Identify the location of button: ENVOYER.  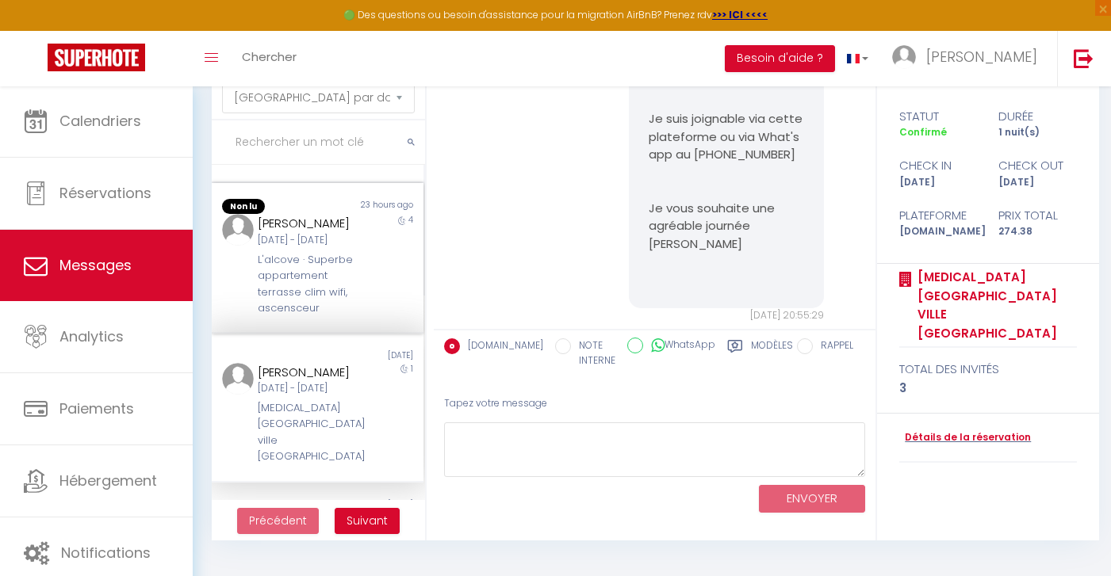
(812, 499).